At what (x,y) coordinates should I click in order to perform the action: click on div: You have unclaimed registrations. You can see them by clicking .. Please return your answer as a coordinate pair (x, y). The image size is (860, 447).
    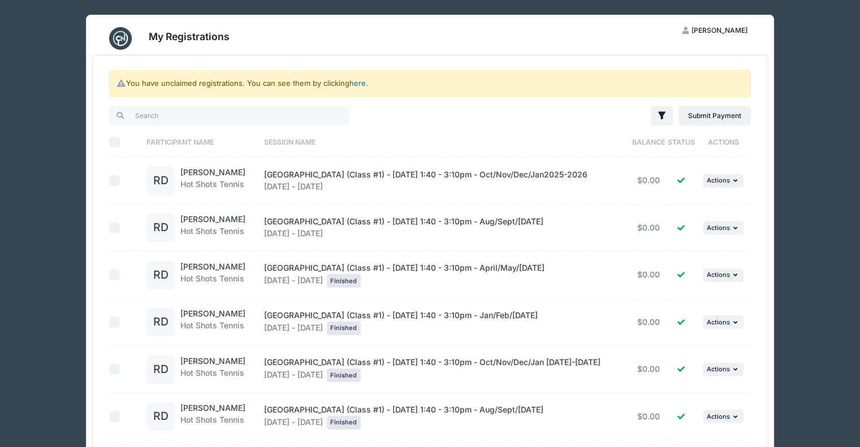
    Looking at the image, I should click on (430, 84).